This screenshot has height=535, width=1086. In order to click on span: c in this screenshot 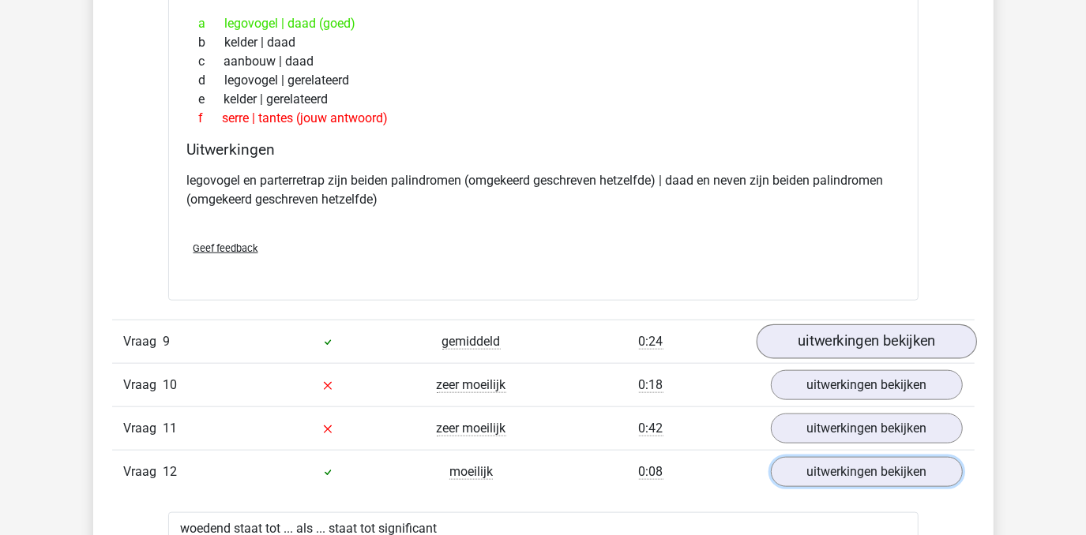, I will do `click(212, 62)`.